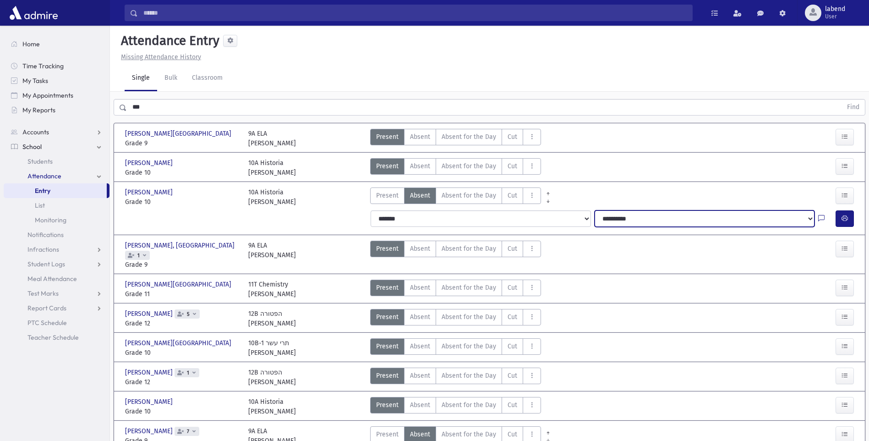  What do you see at coordinates (47, 323) in the screenshot?
I see `span: PTC Schedule` at bounding box center [47, 323].